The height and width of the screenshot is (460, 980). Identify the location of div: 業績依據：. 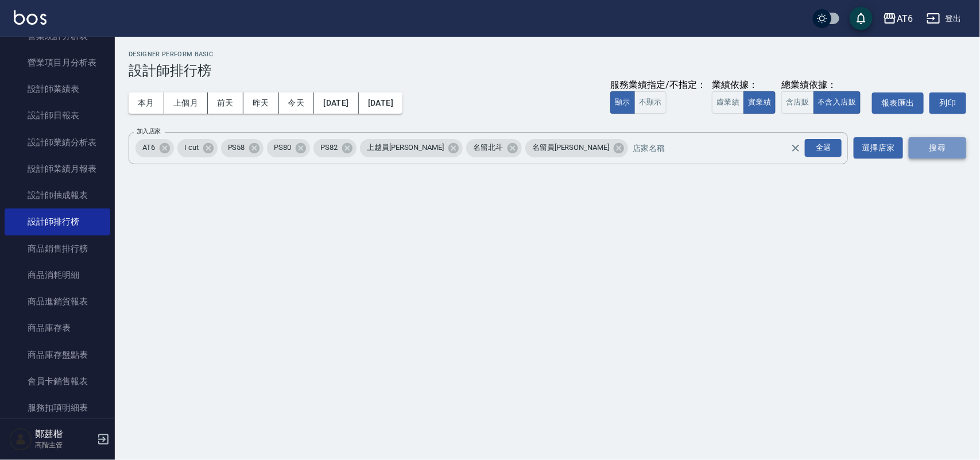
(744, 85).